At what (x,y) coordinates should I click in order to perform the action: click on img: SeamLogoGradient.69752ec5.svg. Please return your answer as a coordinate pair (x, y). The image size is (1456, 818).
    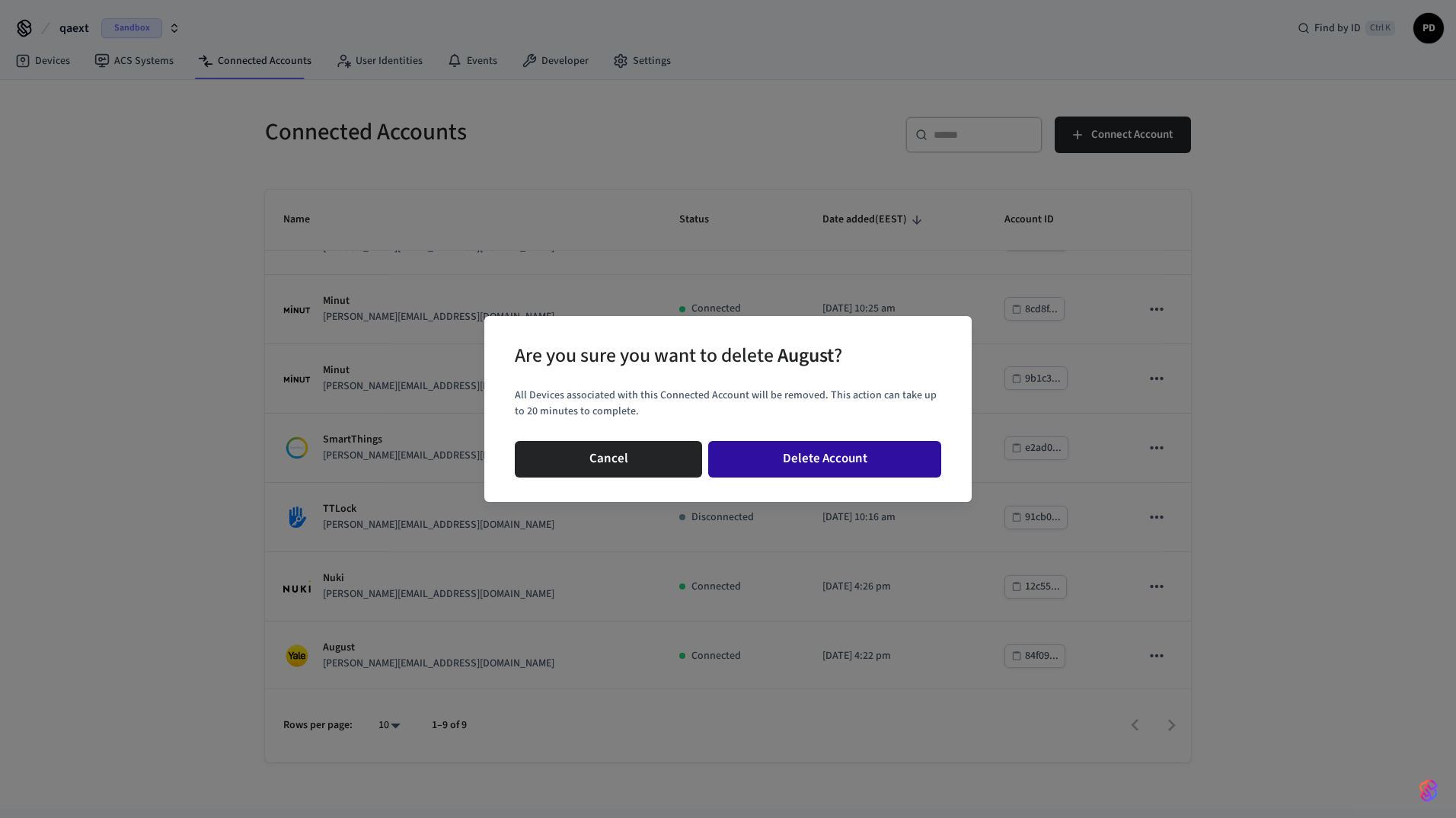
    Looking at the image, I should click on (1429, 791).